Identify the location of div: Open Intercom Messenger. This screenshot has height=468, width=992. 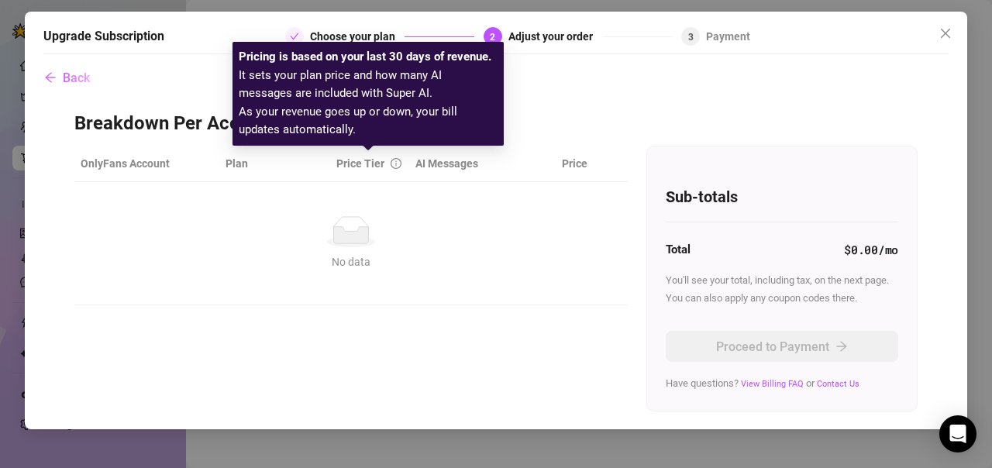
(958, 434).